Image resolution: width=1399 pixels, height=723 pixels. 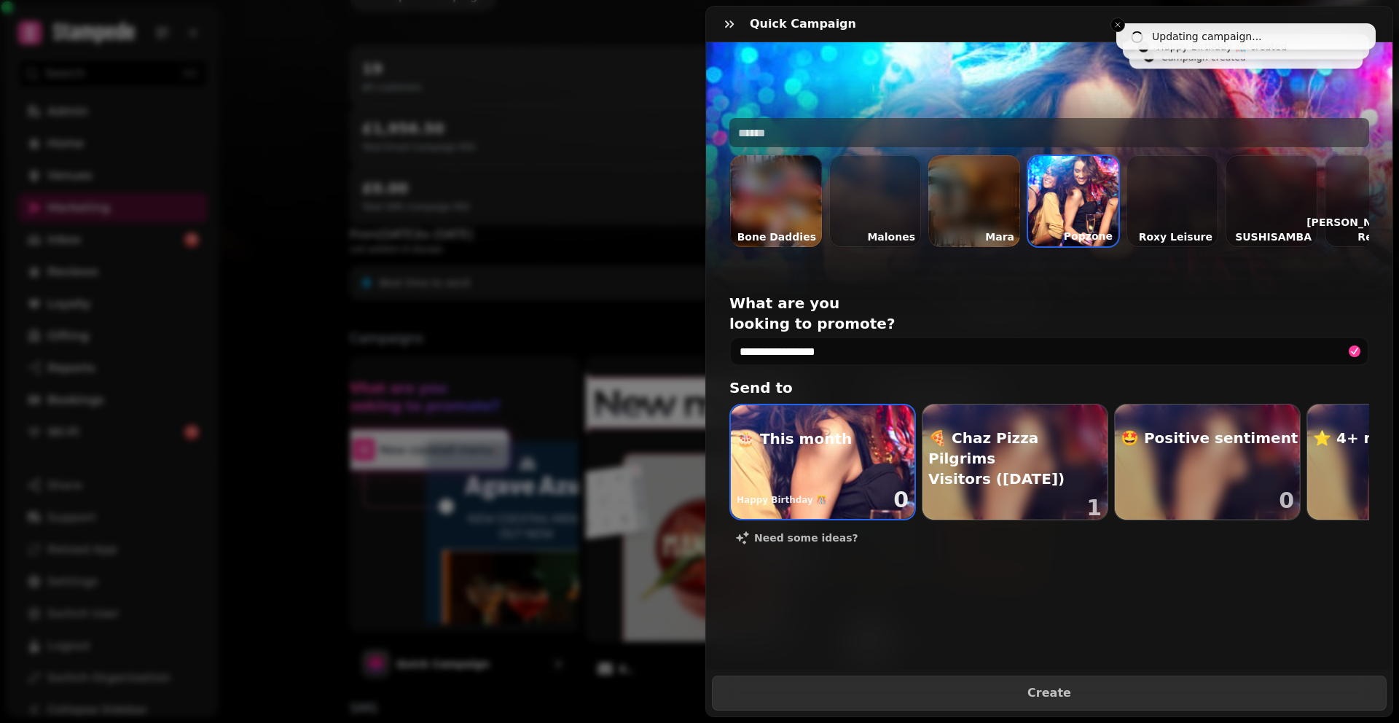 I want to click on div: Bone Daddies, so click(x=776, y=201).